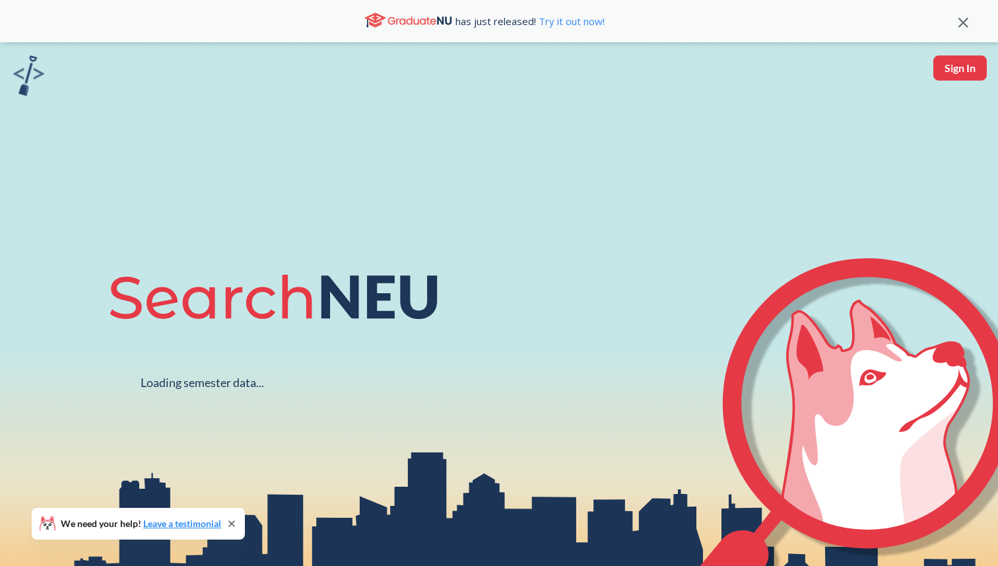  What do you see at coordinates (182, 523) in the screenshot?
I see `a: Leave a testimonial` at bounding box center [182, 523].